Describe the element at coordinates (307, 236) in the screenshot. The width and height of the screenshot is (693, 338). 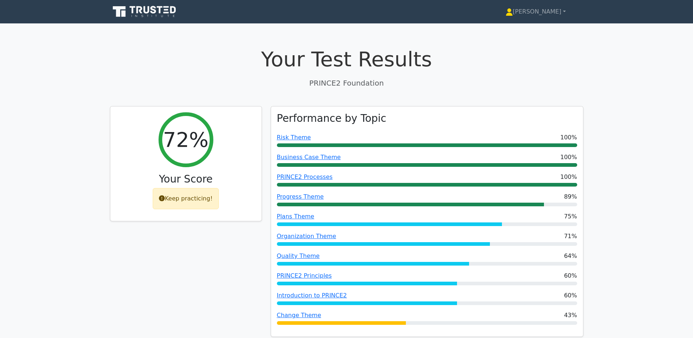
I see `a: Organization Theme` at that location.